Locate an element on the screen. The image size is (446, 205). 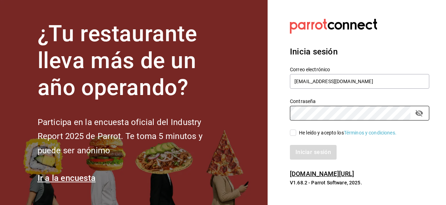
button: passwordField is located at coordinates (419, 113).